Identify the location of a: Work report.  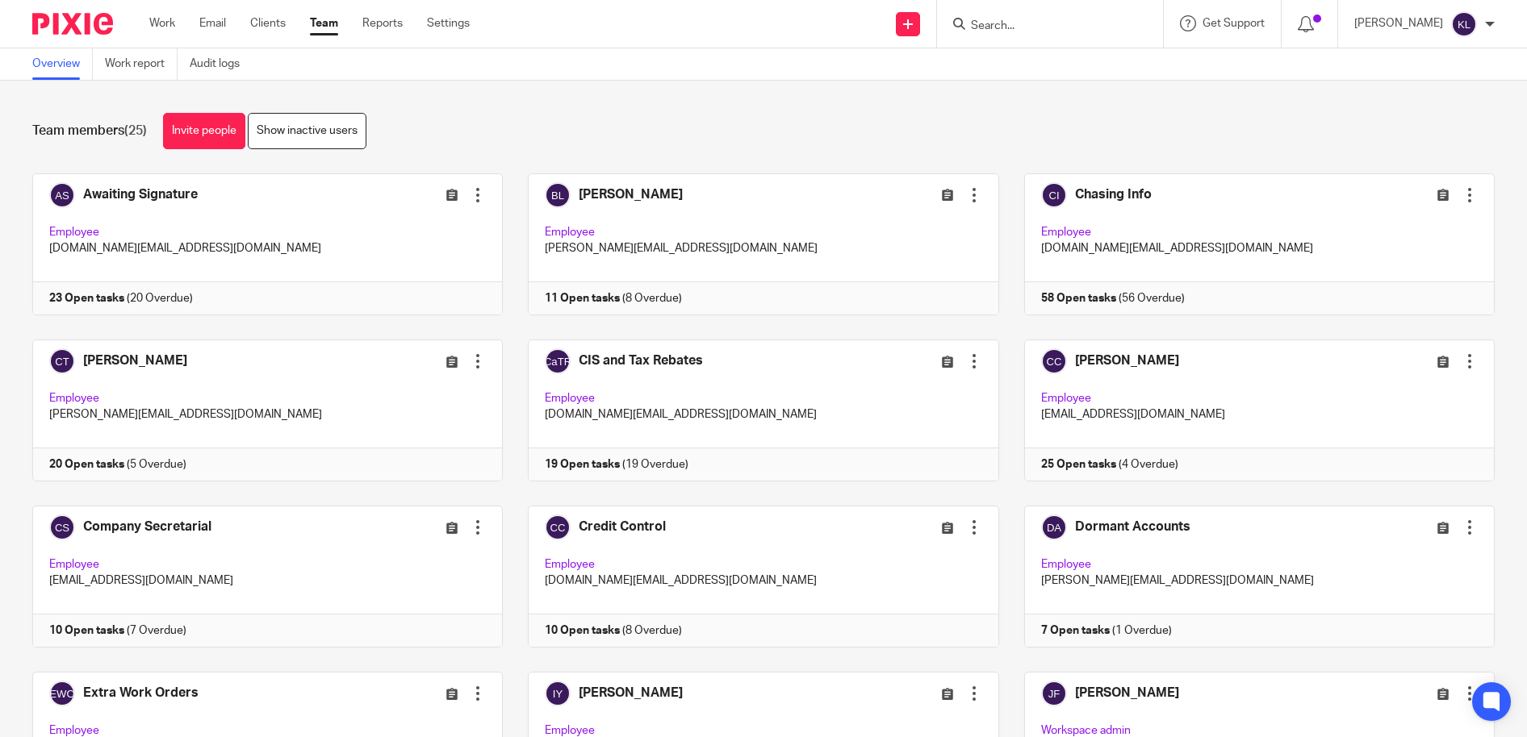
(141, 64).